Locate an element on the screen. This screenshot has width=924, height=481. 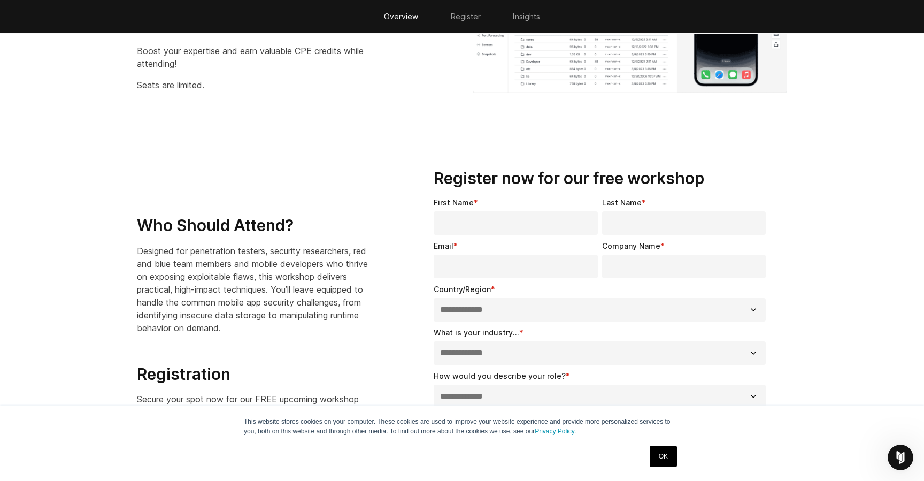
span: First Name is located at coordinates (454, 202).